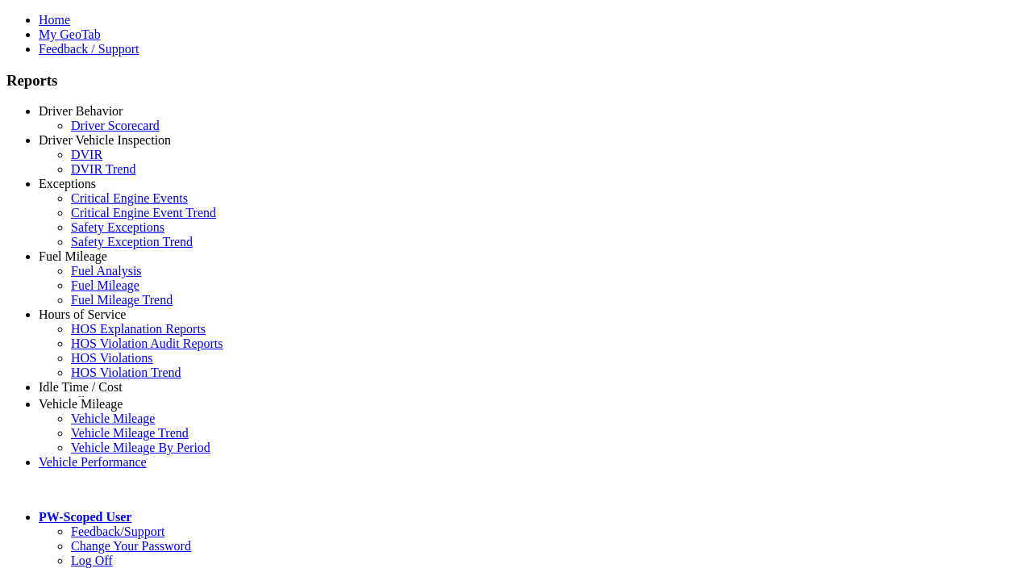 The height and width of the screenshot is (581, 1032). What do you see at coordinates (94, 401) in the screenshot?
I see `a: Idle Cost` at bounding box center [94, 401].